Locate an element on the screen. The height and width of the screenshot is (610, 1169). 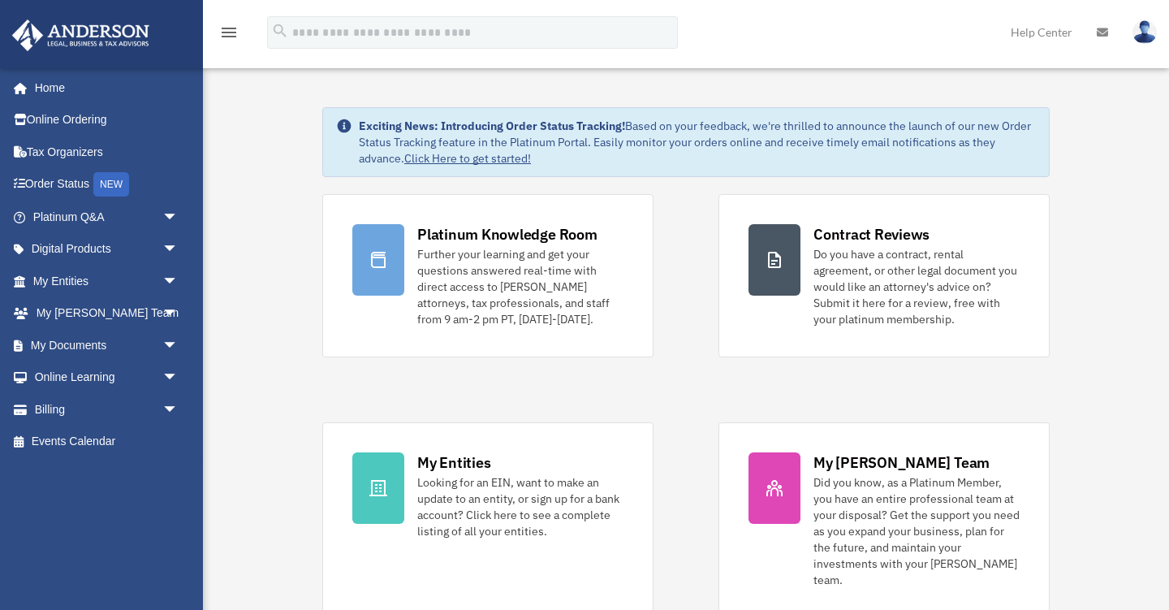
a: Events Calendar is located at coordinates (107, 442).